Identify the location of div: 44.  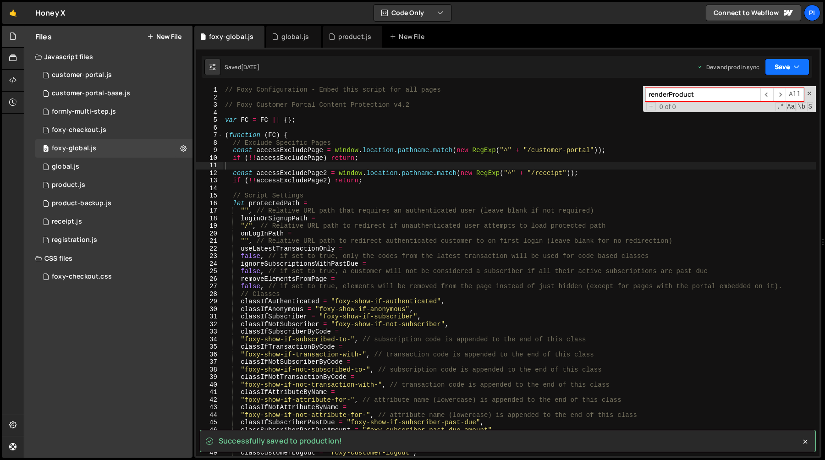
(209, 415).